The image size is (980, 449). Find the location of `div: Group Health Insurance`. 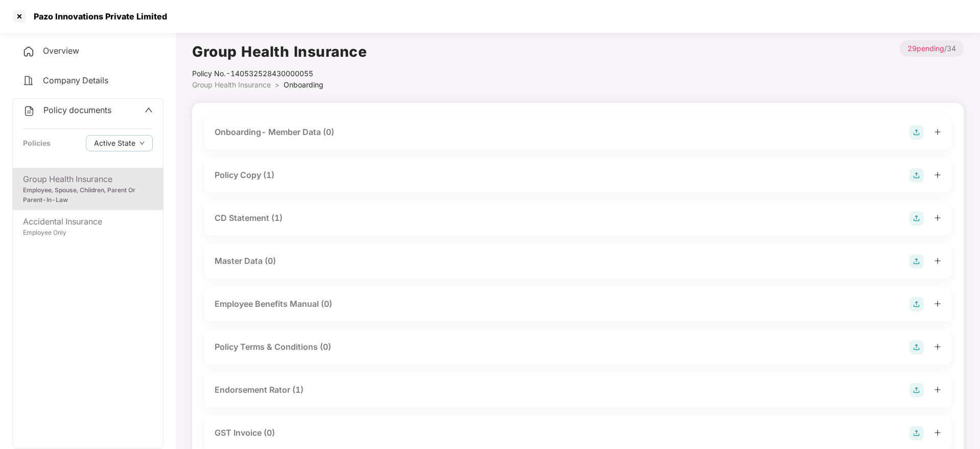

div: Group Health Insurance is located at coordinates (88, 179).